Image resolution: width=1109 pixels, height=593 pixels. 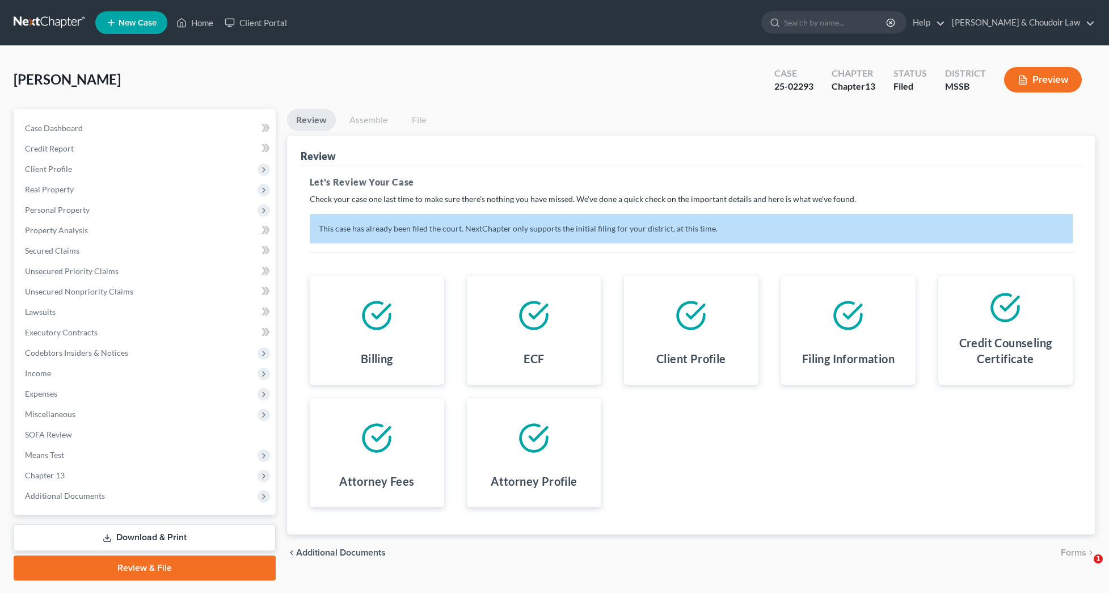 I want to click on h4: Credit Counseling Certificate, so click(x=1005, y=351).